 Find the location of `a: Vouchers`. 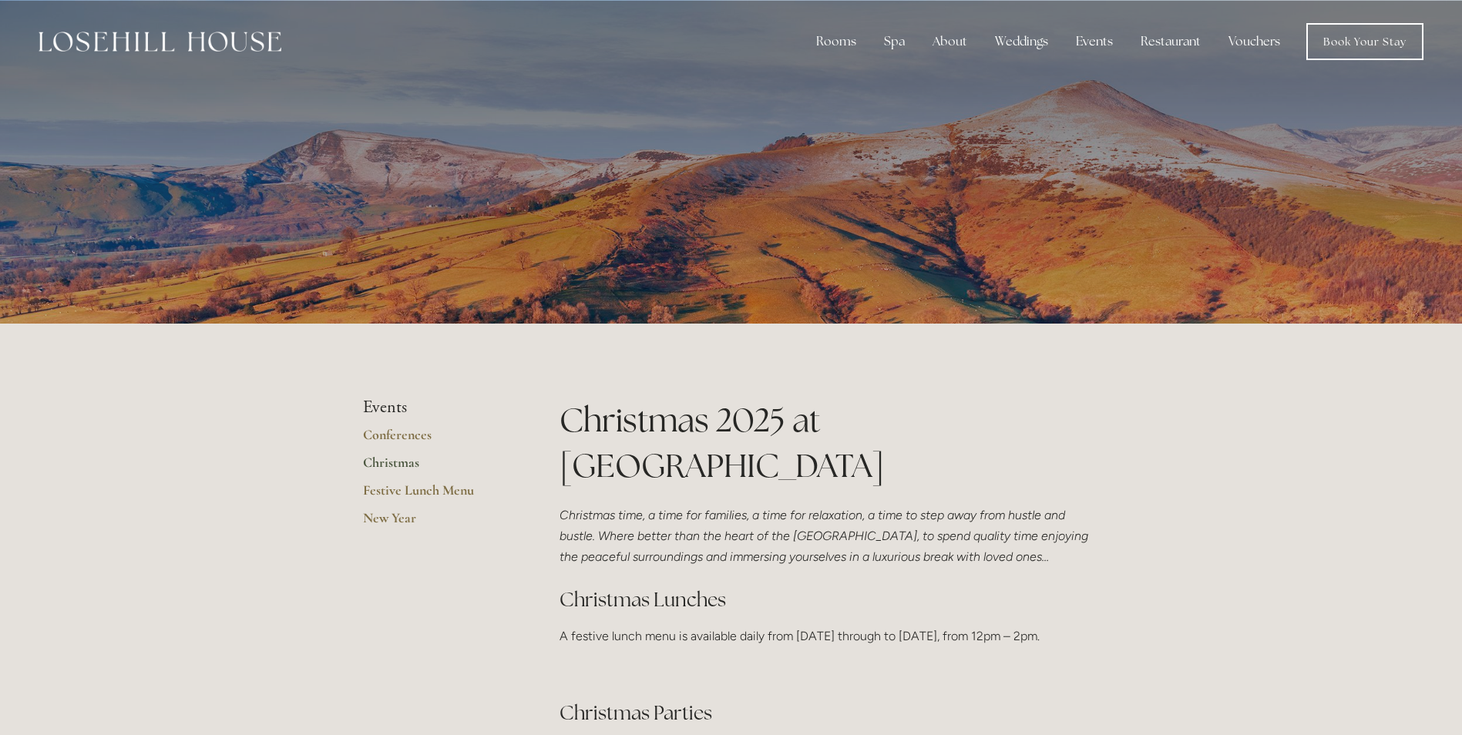

a: Vouchers is located at coordinates (1254, 42).